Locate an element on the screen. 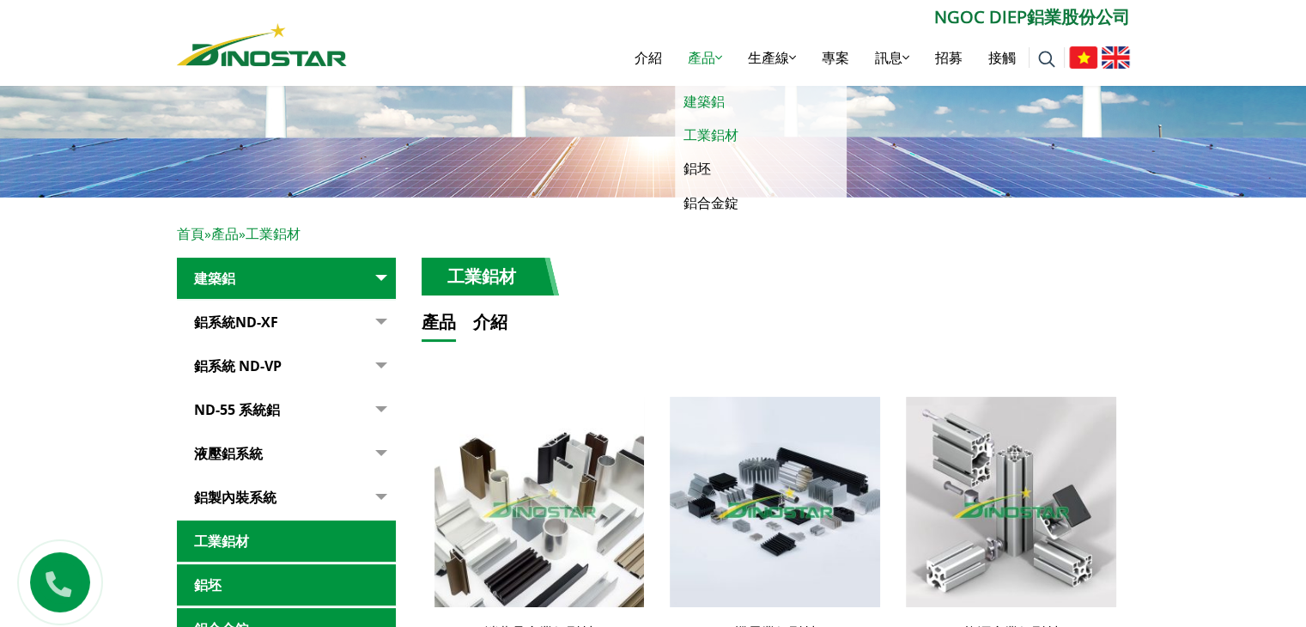 The width and height of the screenshot is (1306, 627). a: ND-55 系統鋁 is located at coordinates (286, 409).